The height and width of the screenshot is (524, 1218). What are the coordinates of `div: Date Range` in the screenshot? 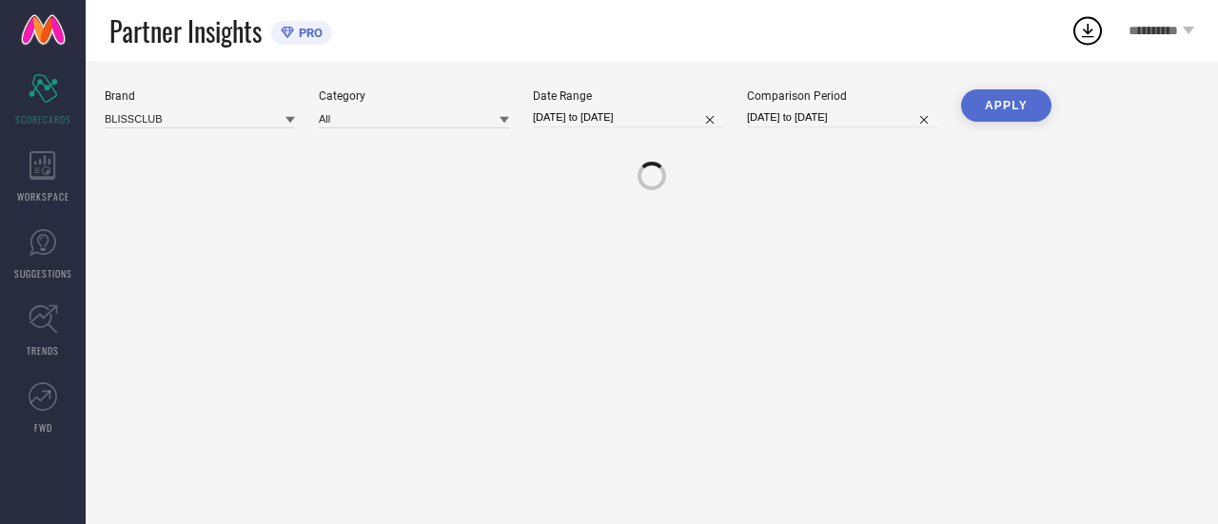 It's located at (628, 96).